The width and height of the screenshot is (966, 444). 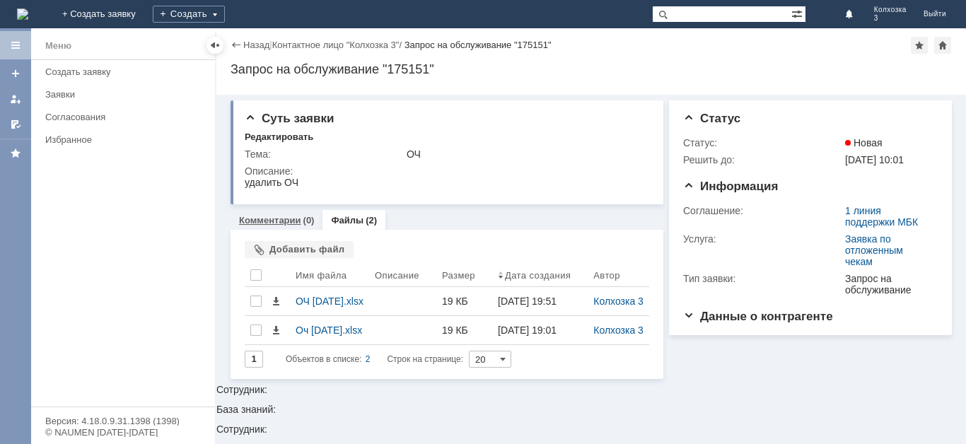 What do you see at coordinates (731, 186) in the screenshot?
I see `span: Информация` at bounding box center [731, 186].